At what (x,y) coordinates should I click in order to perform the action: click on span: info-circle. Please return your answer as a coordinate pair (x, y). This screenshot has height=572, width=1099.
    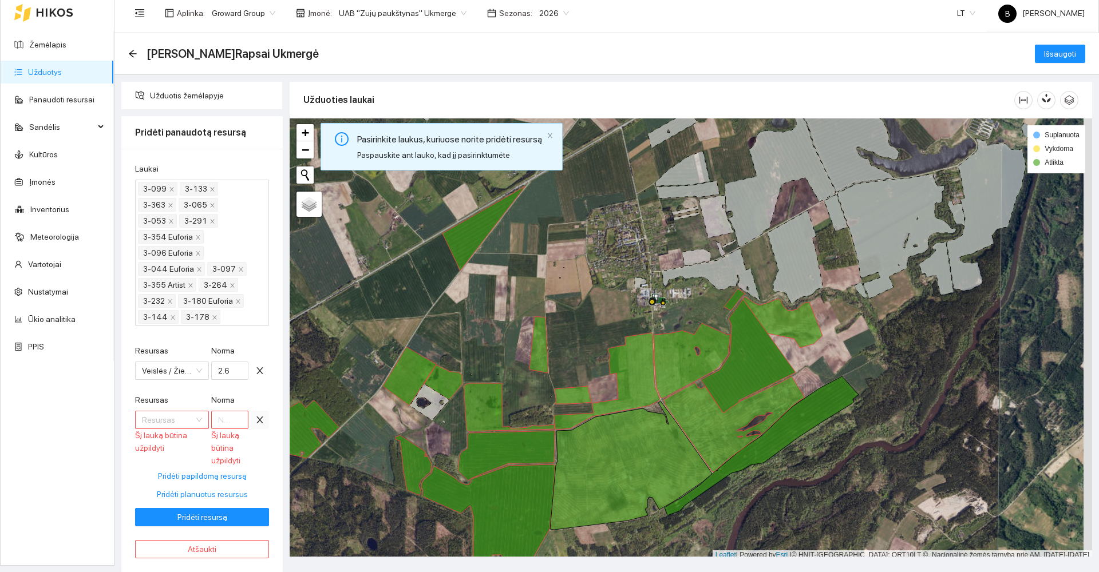
    Looking at the image, I should click on (342, 139).